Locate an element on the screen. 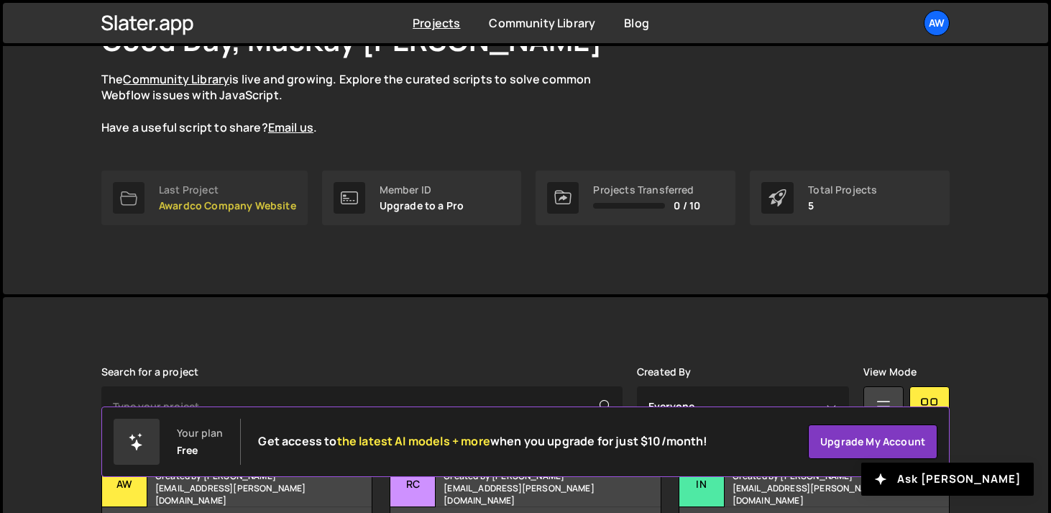  label: View Mode is located at coordinates (890, 372).